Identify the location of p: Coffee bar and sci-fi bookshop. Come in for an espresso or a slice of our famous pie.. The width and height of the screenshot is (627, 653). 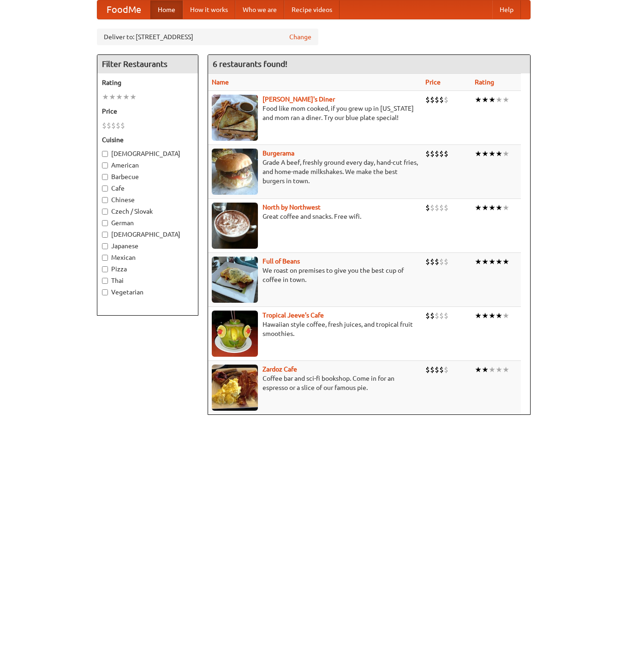
(315, 383).